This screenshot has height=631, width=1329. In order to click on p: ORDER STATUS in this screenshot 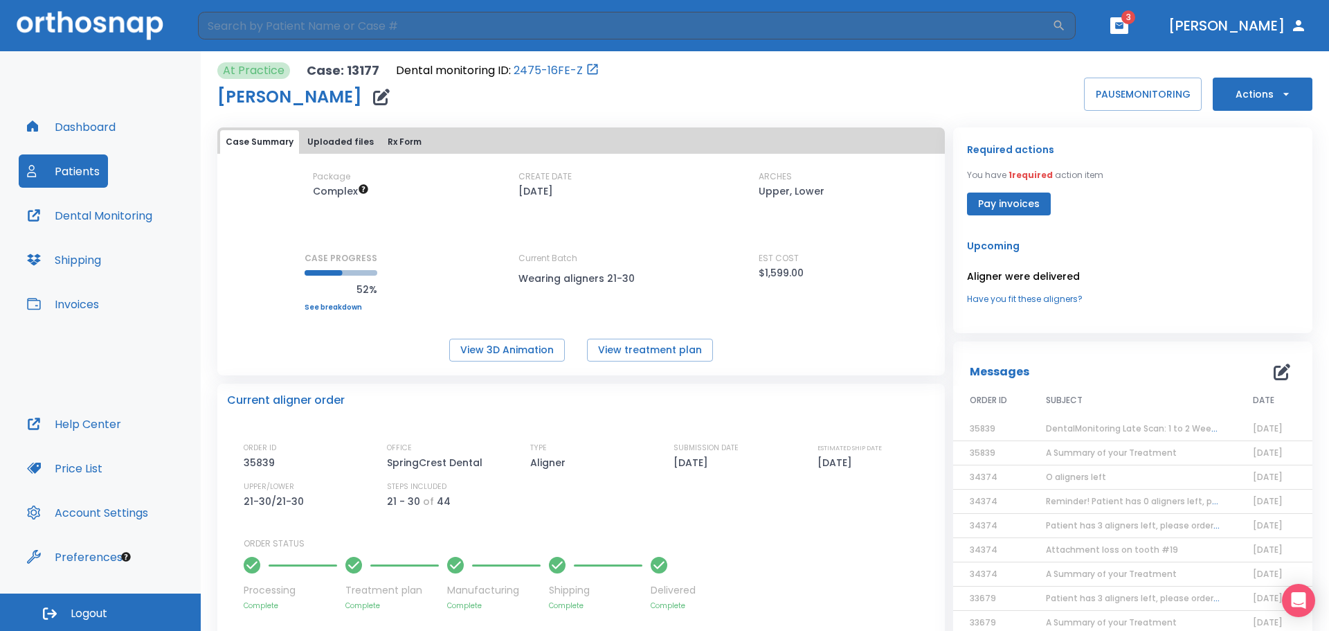, I will do `click(589, 543)`.